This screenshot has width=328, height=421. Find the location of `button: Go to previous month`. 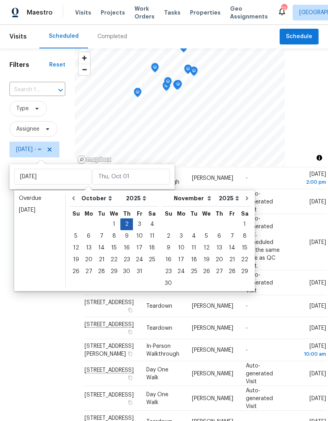

button: Go to previous month is located at coordinates (74, 198).